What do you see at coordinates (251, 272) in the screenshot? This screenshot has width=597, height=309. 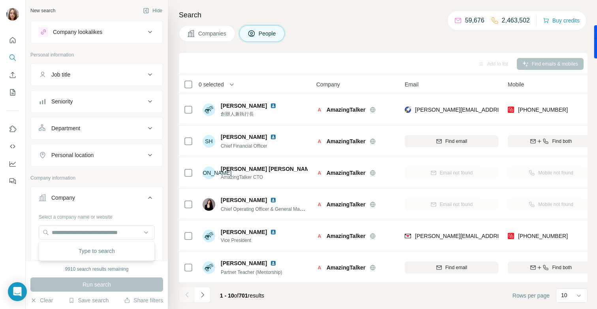 I see `span: Partner Teacher (Mentorship)` at bounding box center [251, 272].